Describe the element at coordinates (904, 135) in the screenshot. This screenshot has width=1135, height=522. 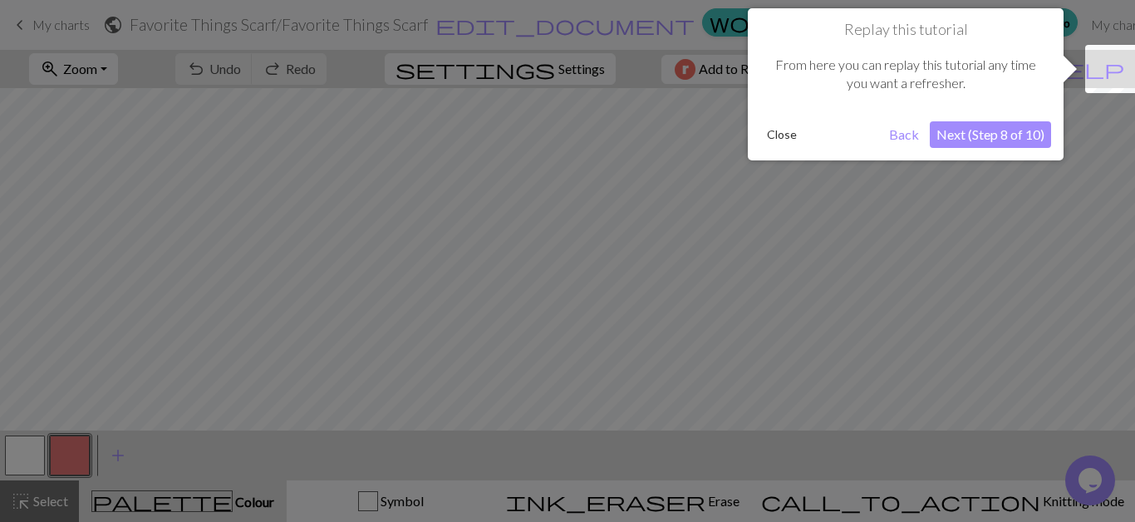
I see `button: Back` at that location.